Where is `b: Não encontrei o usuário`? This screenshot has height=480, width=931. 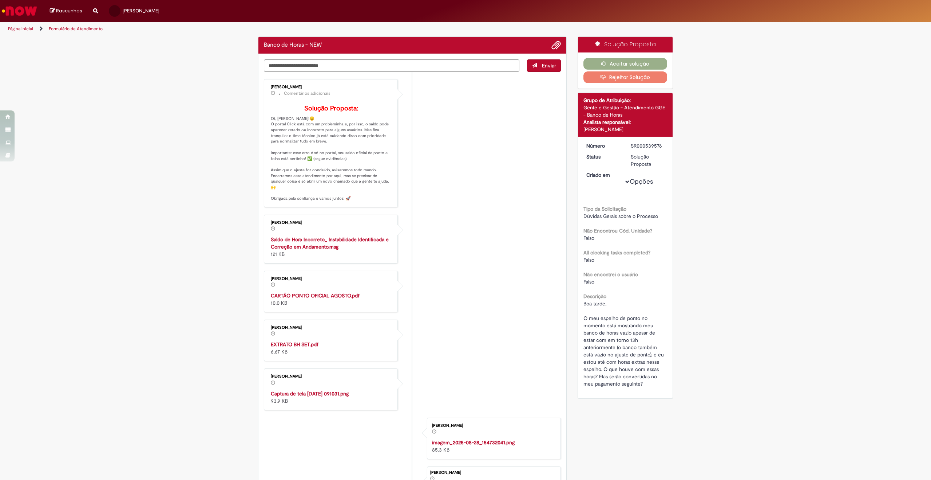
b: Não encontrei o usuário is located at coordinates (611, 274).